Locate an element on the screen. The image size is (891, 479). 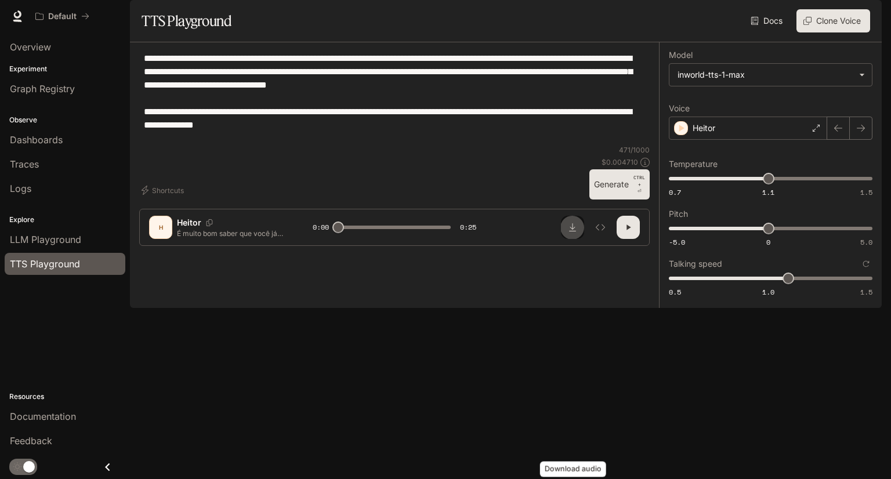
p: Voice is located at coordinates (679, 108).